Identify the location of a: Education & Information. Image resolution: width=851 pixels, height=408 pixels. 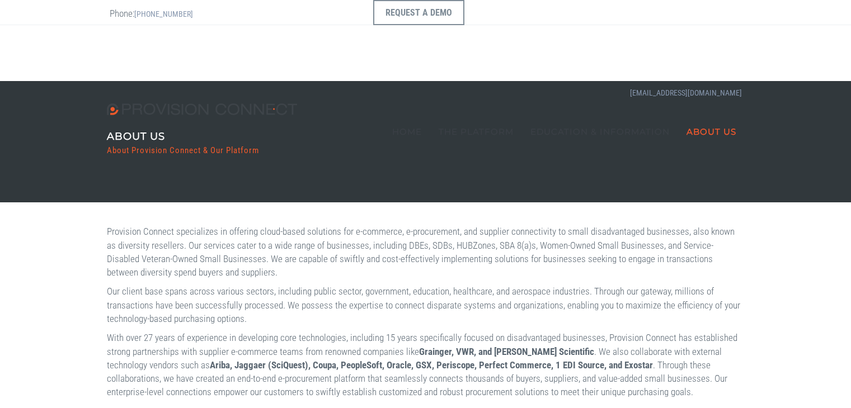
(600, 131).